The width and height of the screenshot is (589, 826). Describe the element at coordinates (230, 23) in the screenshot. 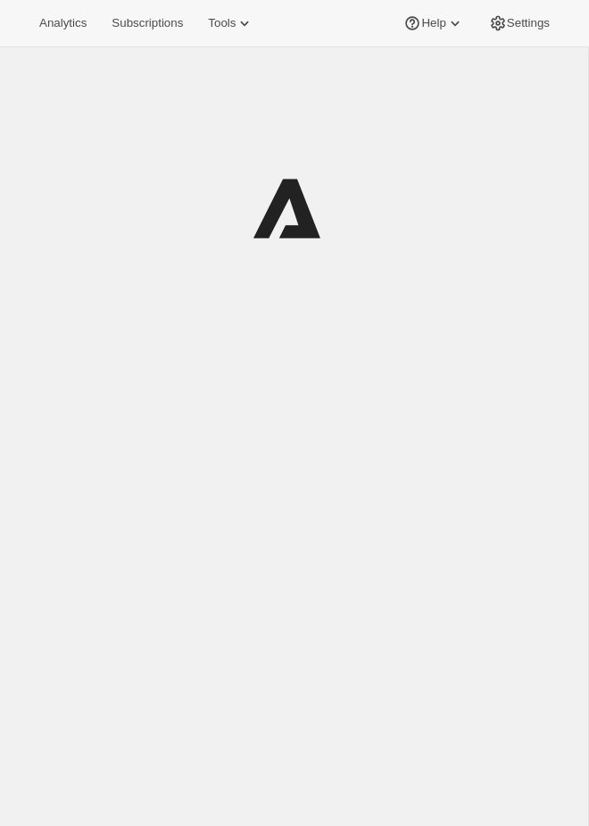

I see `button: Tools` at that location.